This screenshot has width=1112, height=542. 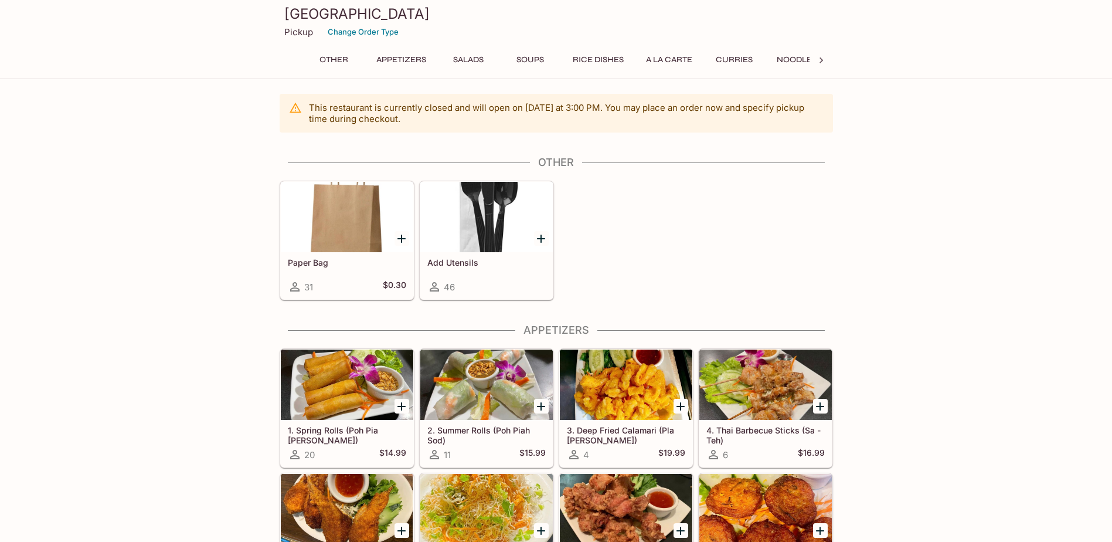 What do you see at coordinates (541, 406) in the screenshot?
I see `button: Add 2. Summer Rolls (Poh Piah Sod)` at bounding box center [541, 406].